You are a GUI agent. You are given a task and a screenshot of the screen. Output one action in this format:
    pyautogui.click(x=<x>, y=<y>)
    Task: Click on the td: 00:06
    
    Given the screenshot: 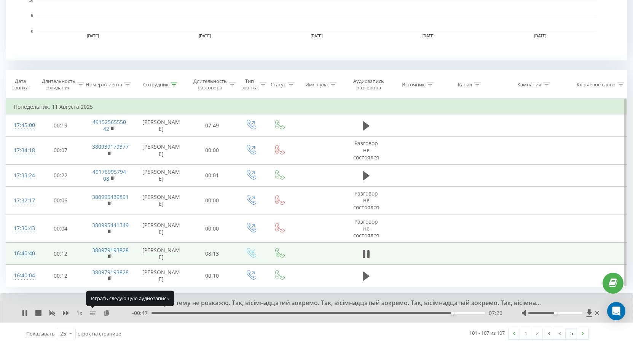 What is the action you would take?
    pyautogui.click(x=61, y=201)
    